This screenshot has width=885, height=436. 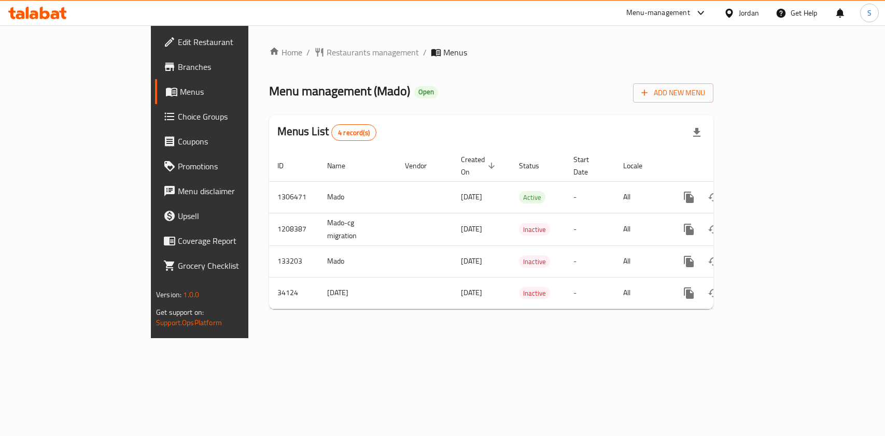 What do you see at coordinates (168, 295) in the screenshot?
I see `span: Version:` at bounding box center [168, 295].